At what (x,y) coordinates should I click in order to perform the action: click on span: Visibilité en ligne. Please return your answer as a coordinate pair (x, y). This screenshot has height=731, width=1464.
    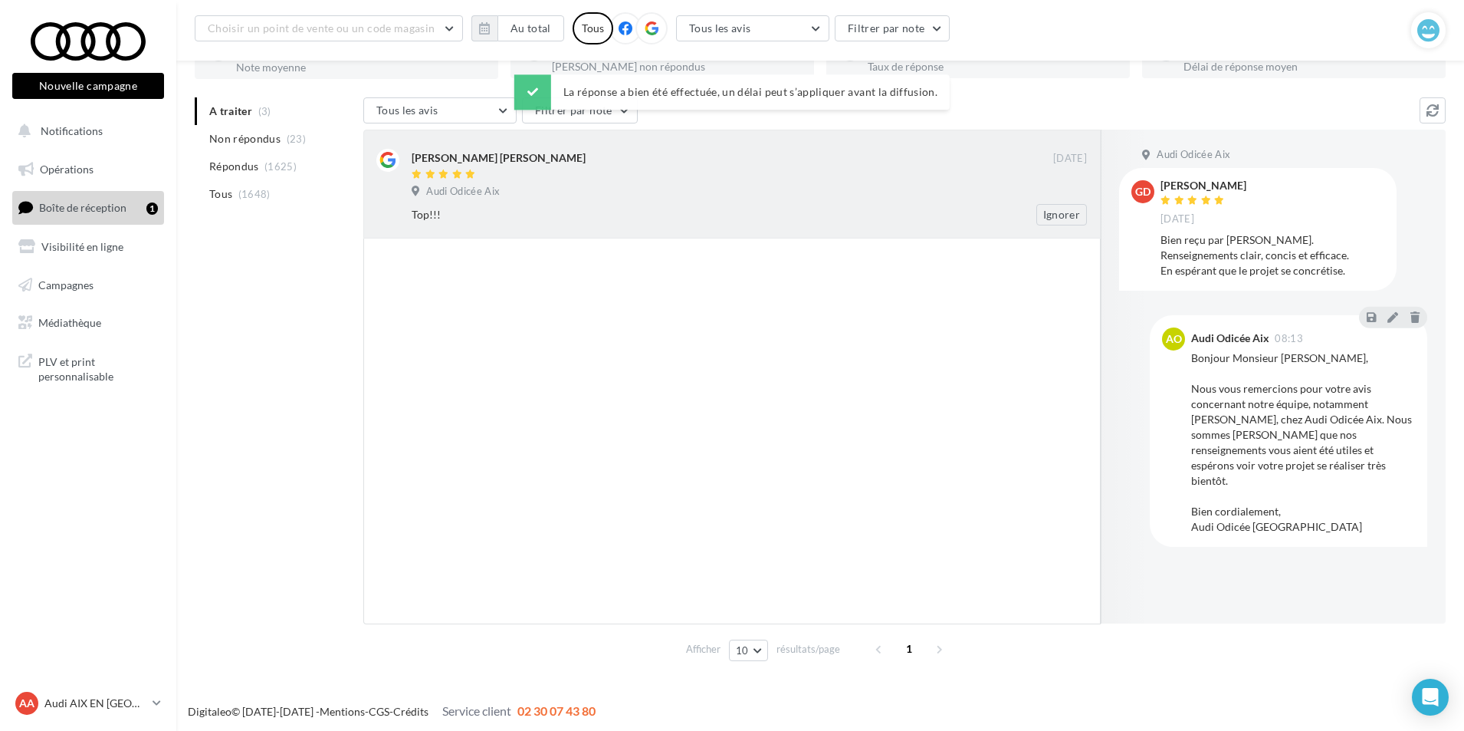
    Looking at the image, I should click on (82, 246).